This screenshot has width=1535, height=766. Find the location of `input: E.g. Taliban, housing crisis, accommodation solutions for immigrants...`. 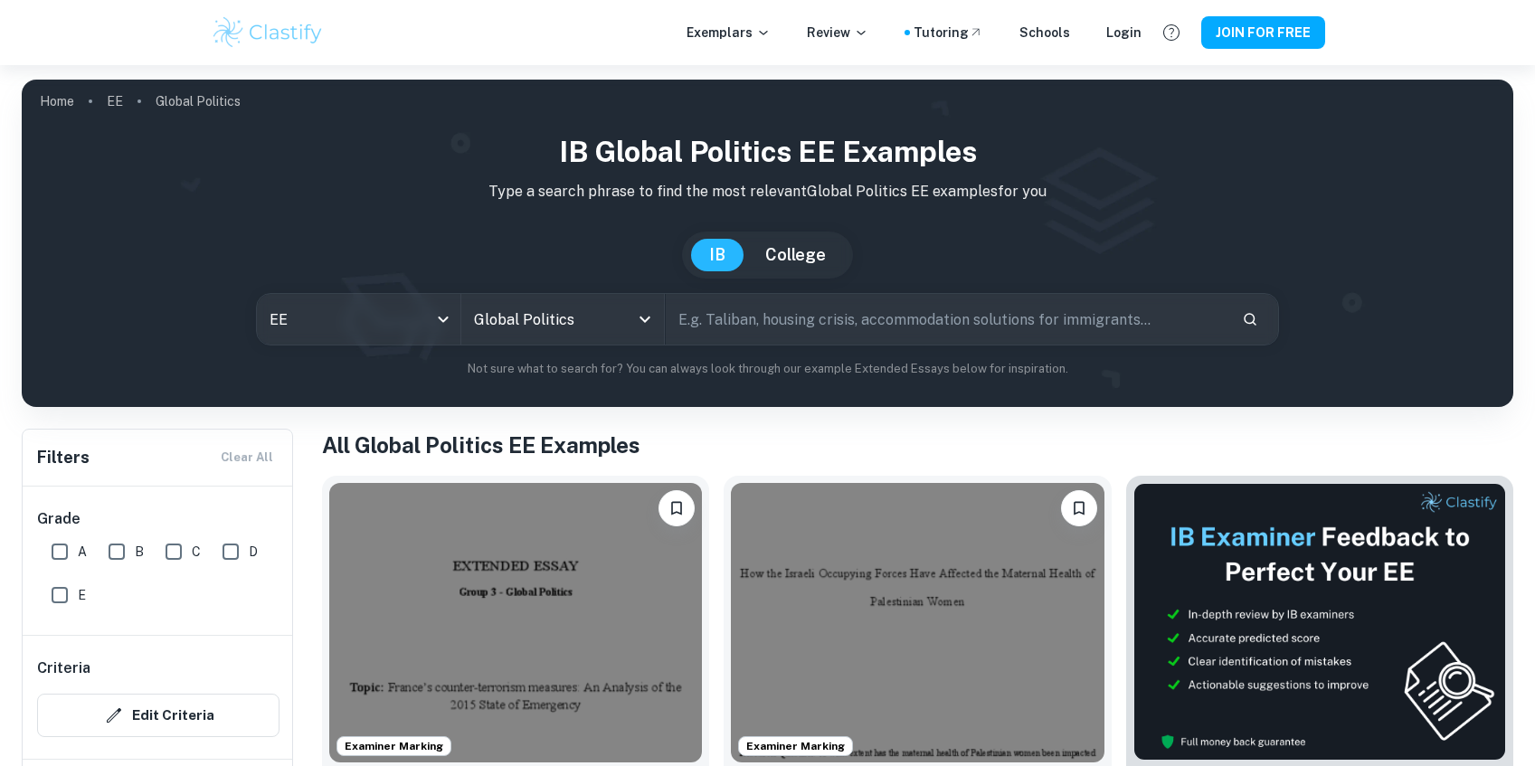

input: E.g. Taliban, housing crisis, accommodation solutions for immigrants... is located at coordinates (947, 319).